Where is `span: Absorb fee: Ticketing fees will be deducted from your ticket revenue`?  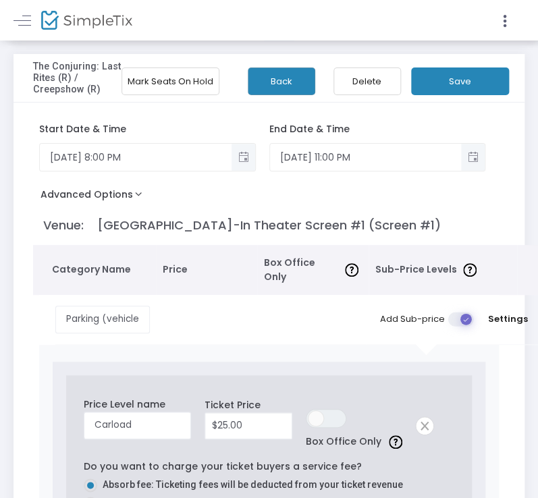
span: Absorb fee: Ticketing fees will be deducted from your ticket revenue is located at coordinates (252, 484).